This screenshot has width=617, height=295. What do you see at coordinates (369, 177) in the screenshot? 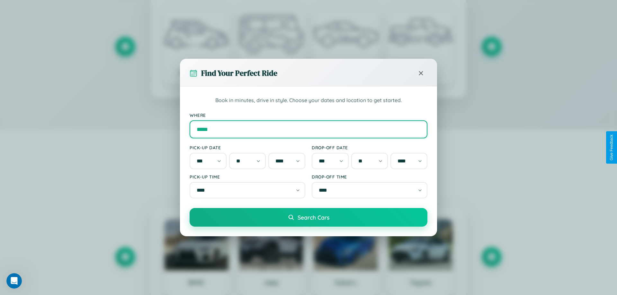
I see `label: Drop-off Time` at bounding box center [369, 177].